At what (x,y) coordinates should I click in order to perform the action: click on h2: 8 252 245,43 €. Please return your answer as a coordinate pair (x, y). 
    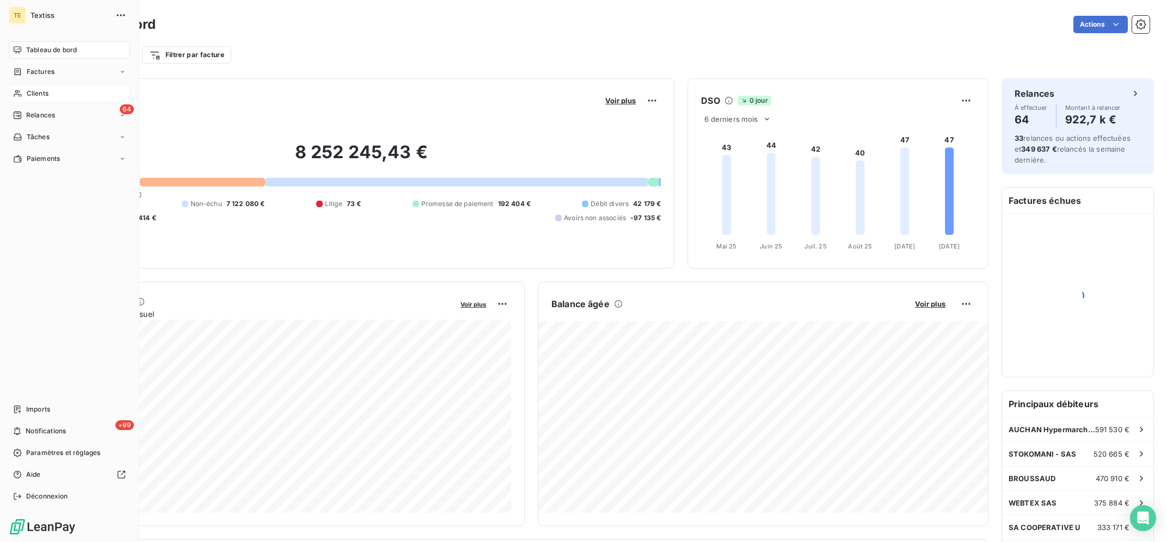
    Looking at the image, I should click on (361, 158).